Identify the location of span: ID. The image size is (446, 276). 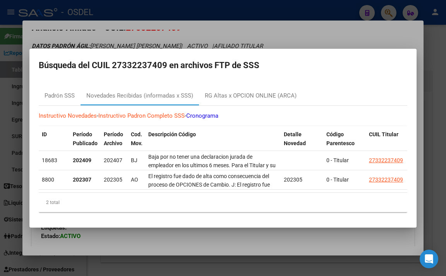
(44, 134).